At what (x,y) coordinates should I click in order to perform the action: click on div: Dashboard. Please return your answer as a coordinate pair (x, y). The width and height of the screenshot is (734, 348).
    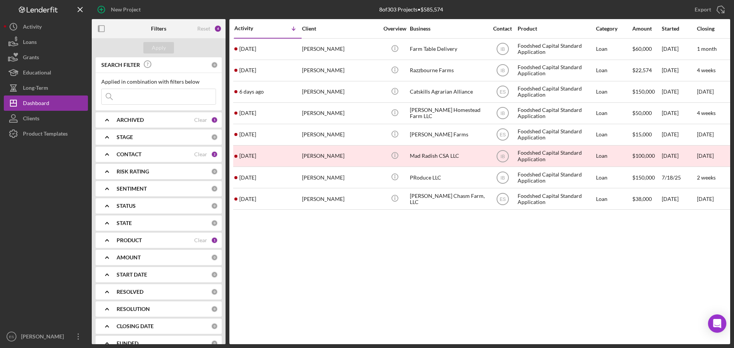
    Looking at the image, I should click on (36, 104).